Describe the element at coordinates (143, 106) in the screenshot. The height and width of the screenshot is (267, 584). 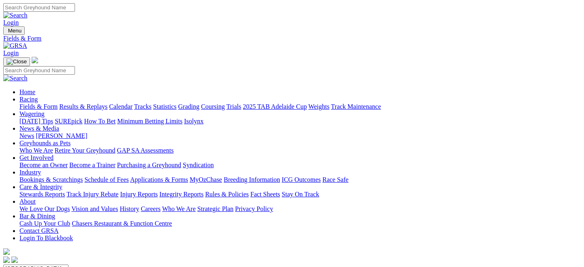
I see `a: Tracks` at that location.